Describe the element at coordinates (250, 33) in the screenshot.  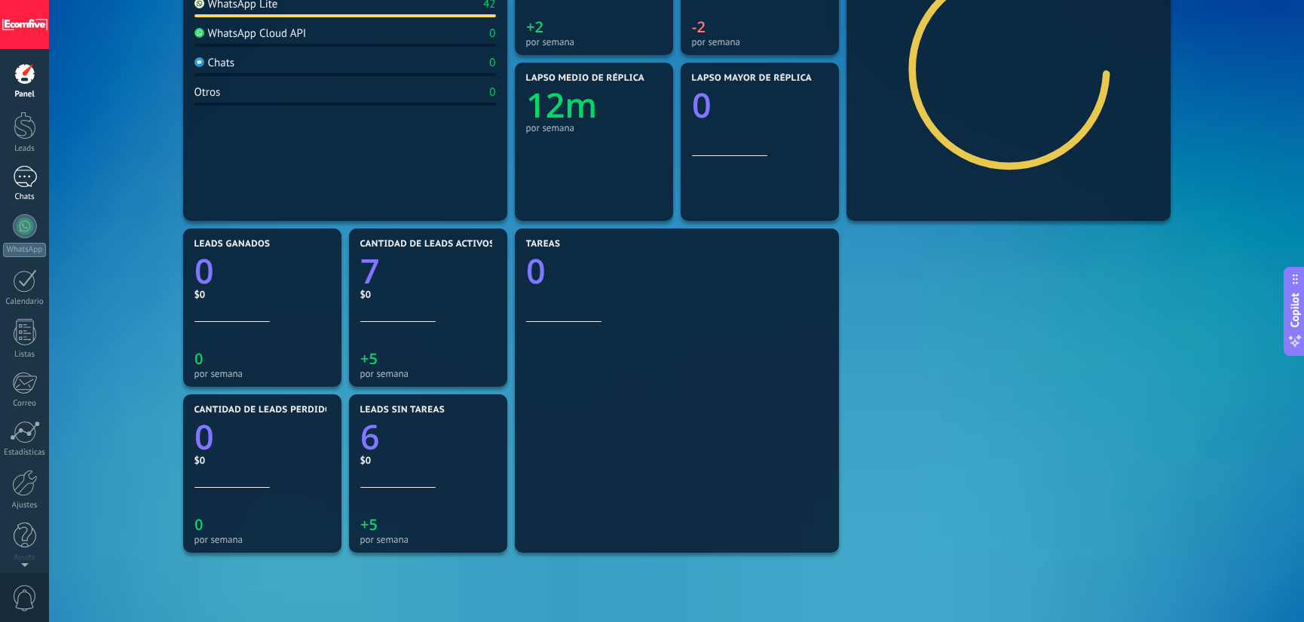
I see `div: WhatsApp Cloud API` at that location.